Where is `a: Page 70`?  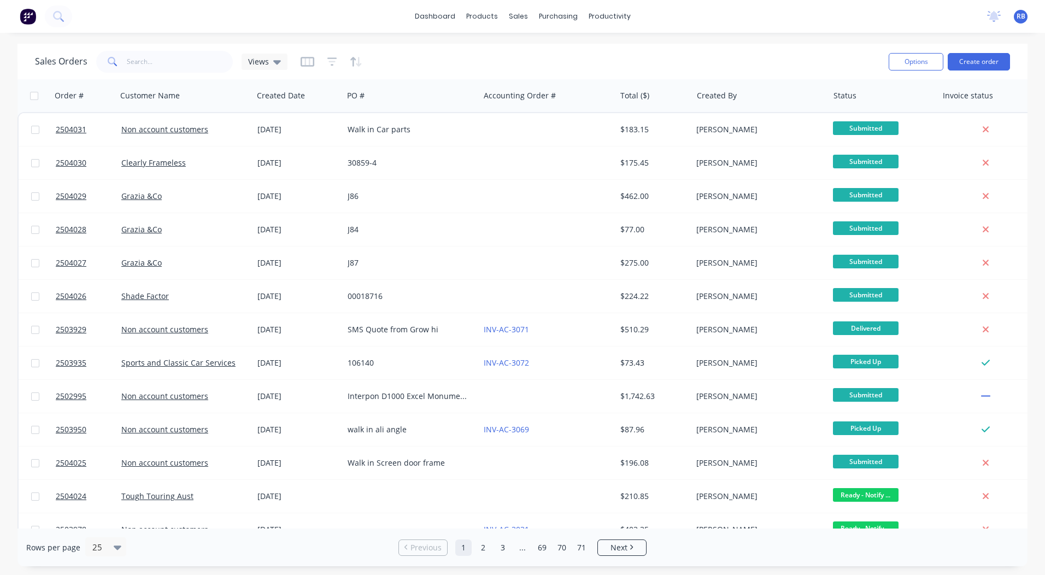 a: Page 70 is located at coordinates (562, 548).